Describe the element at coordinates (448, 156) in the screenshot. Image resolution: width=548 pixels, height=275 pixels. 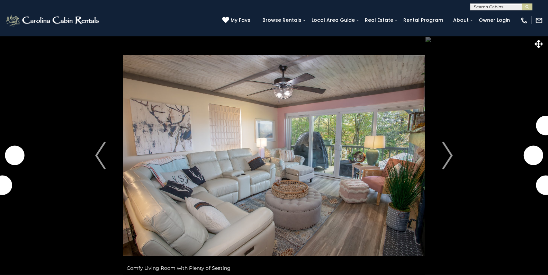
I see `button: Next` at that location.